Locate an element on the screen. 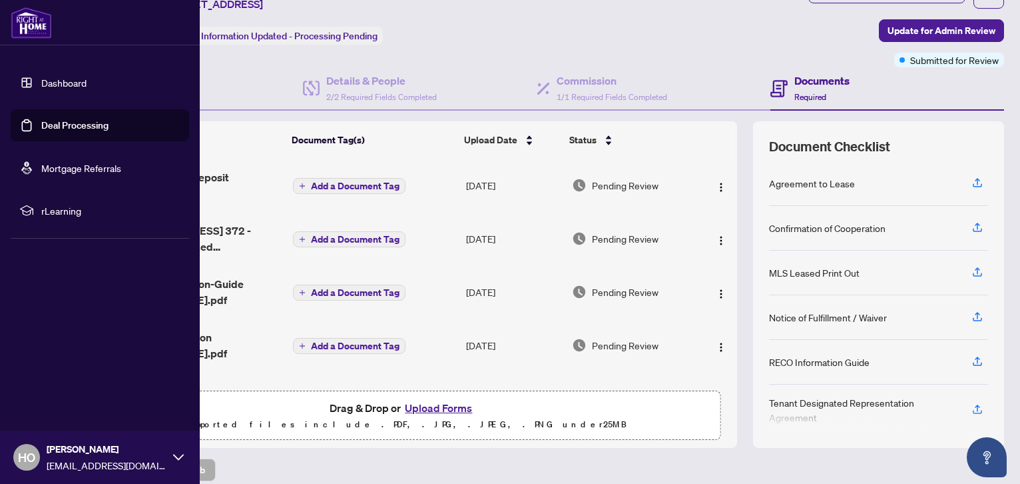  button: Upload Forms is located at coordinates (438, 408).